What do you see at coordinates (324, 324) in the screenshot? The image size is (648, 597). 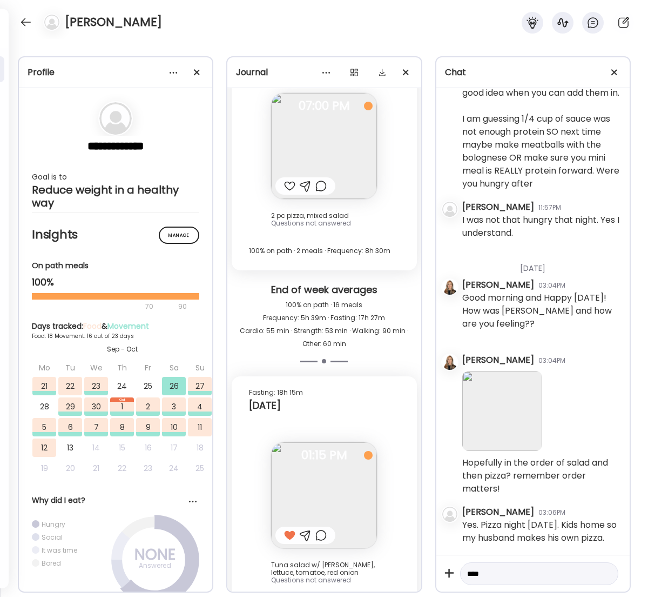 I see `div: 100% on path · 16 meals Frequency: 5h 39m · Fasting: 17h 27m Cardio: 55 min · Strength: 53 min · ...` at bounding box center [324, 324].